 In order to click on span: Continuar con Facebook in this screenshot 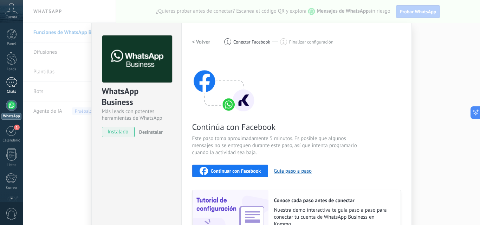, I will do `click(236, 171)`.